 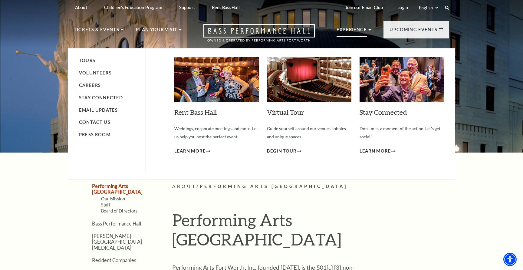 What do you see at coordinates (106, 204) in the screenshot?
I see `a: Staff` at bounding box center [106, 204].